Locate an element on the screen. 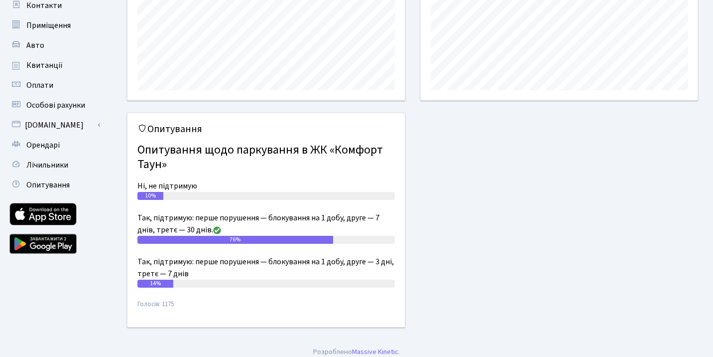 Image resolution: width=713 pixels, height=357 pixels. a: Квитанції is located at coordinates (55, 65).